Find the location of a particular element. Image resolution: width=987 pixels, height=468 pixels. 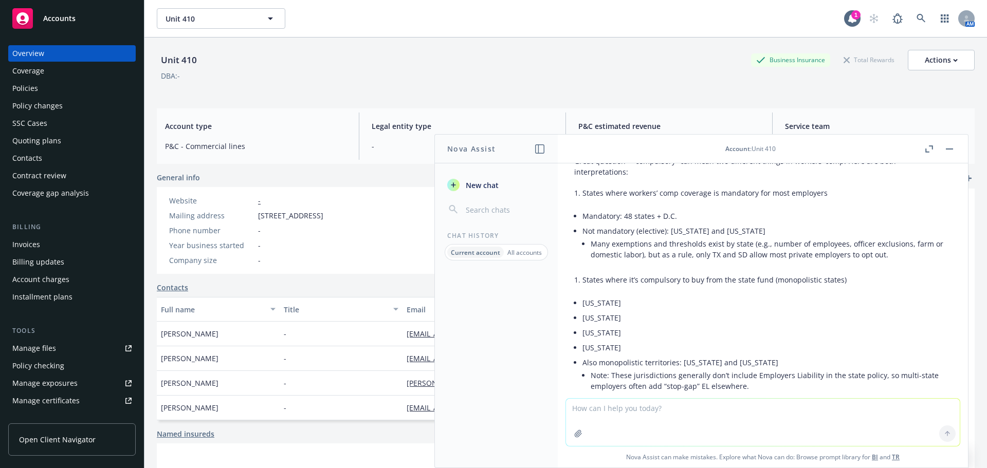

div: Policies is located at coordinates (25, 88).